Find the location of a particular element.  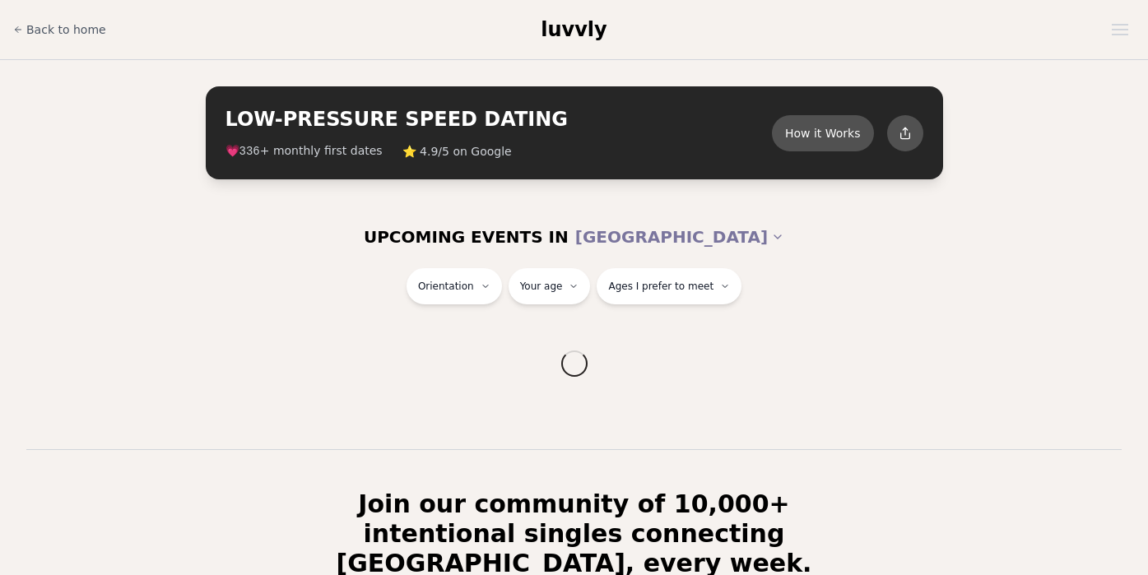

button: Orientation is located at coordinates (454, 286).